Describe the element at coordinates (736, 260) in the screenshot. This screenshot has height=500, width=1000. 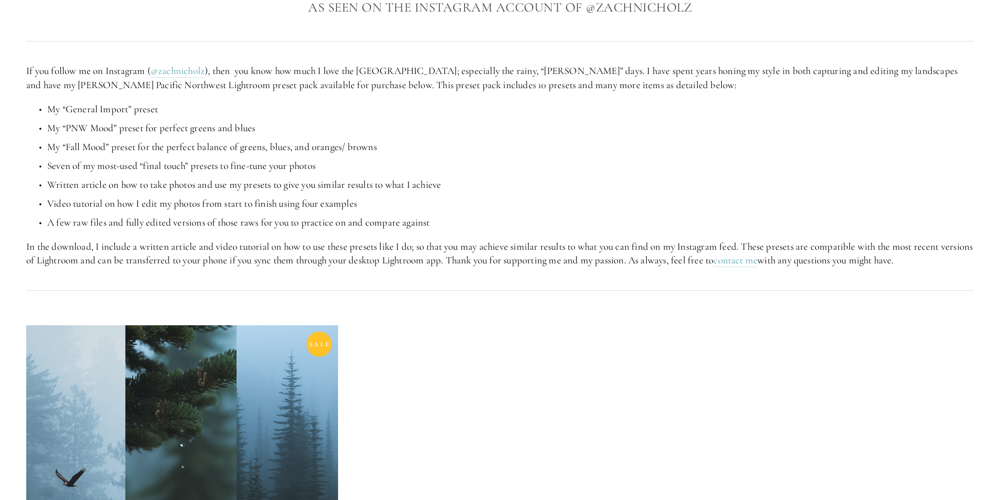
I see `a: contact me` at that location.